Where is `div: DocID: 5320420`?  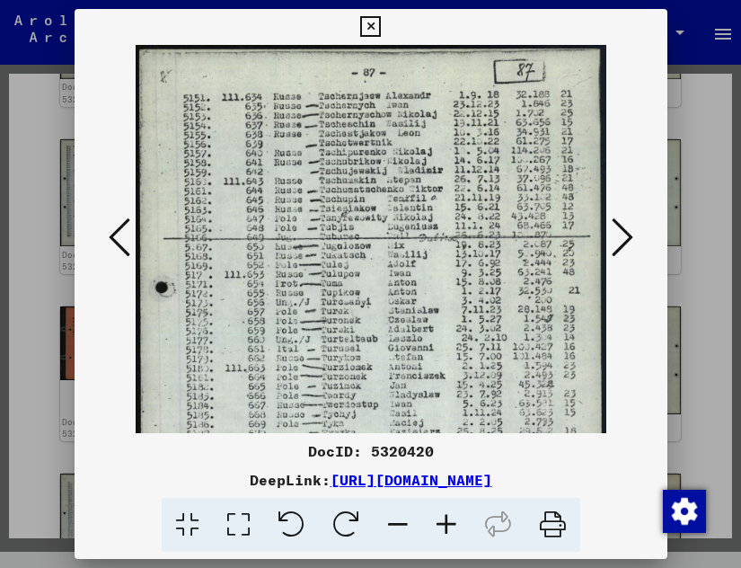
div: DocID: 5320420 is located at coordinates (371, 451).